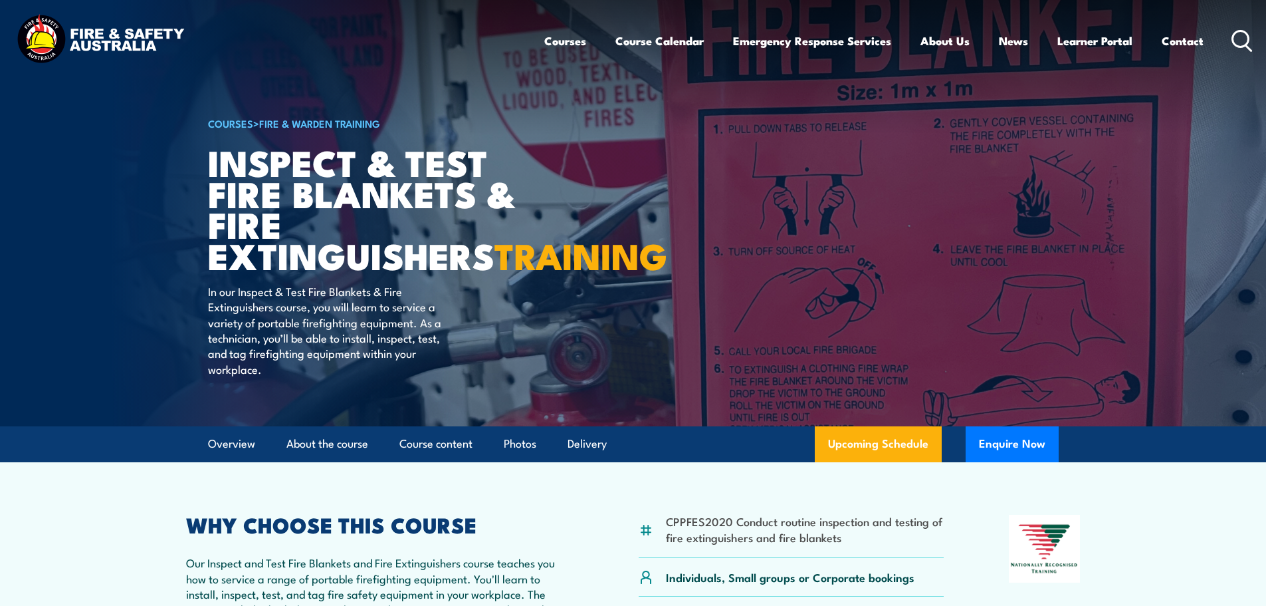 The width and height of the screenshot is (1266, 606). I want to click on a: Contact, so click(1182, 41).